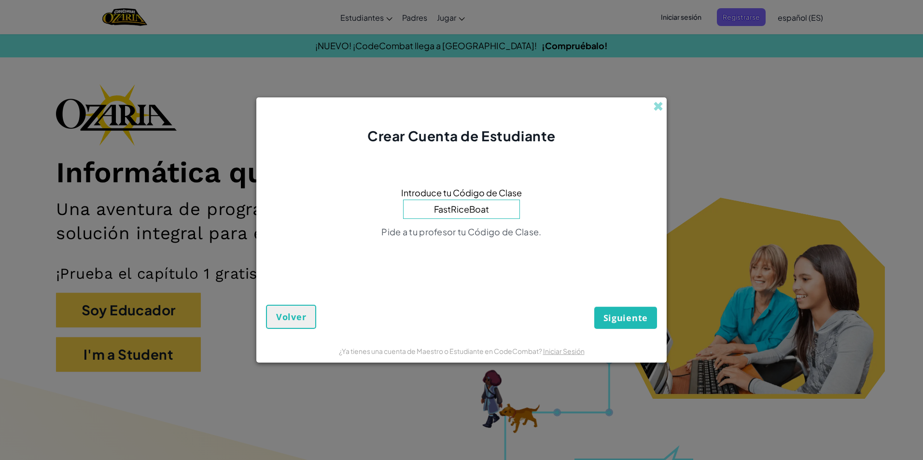  Describe the element at coordinates (461, 193) in the screenshot. I see `span: Introduce tu Código de Clase` at that location.